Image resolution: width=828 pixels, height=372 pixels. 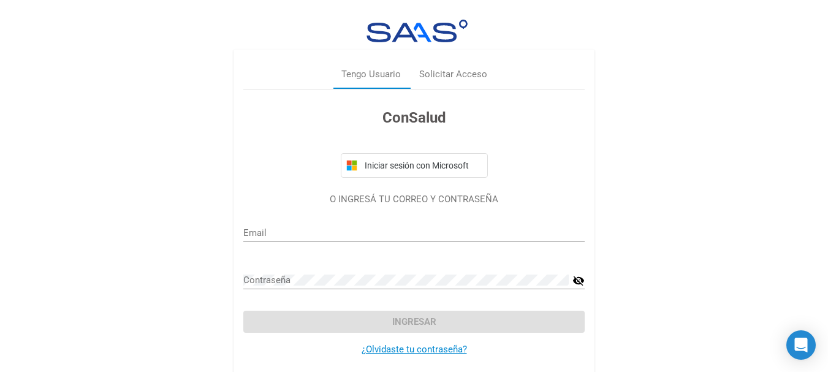 What do you see at coordinates (371, 74) in the screenshot?
I see `div: Tengo Usuario` at bounding box center [371, 74].